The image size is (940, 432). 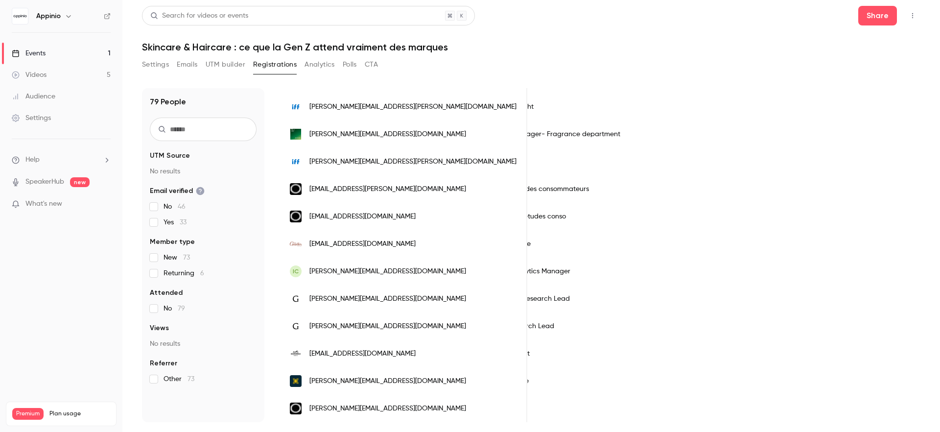 I want to click on button: UTM builder, so click(x=225, y=65).